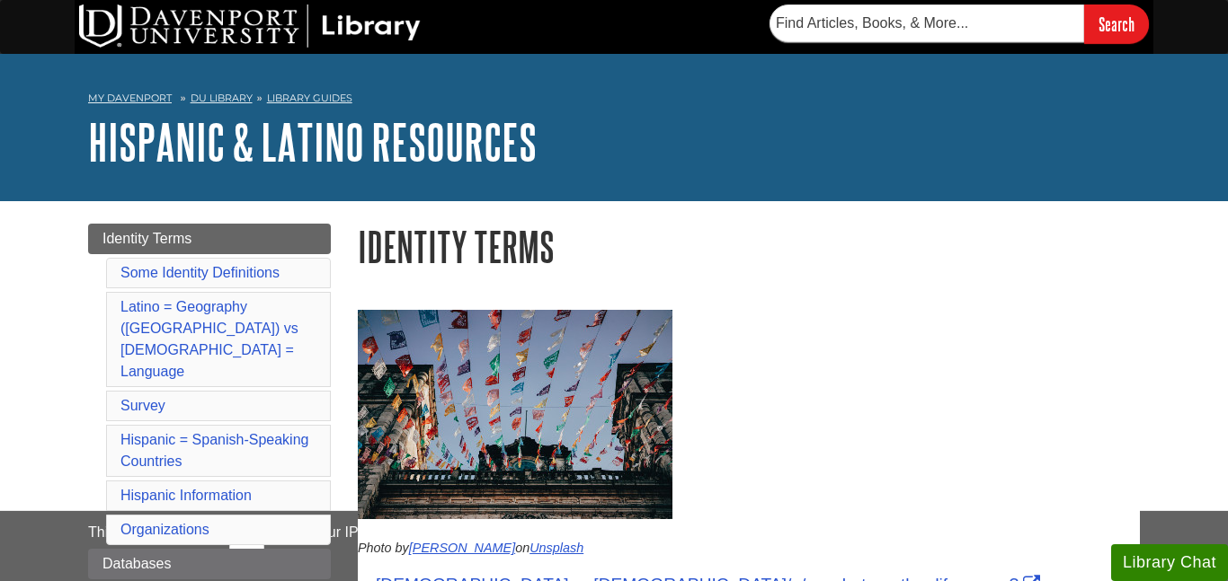 This screenshot has width=1228, height=581. I want to click on input: Search, so click(1116, 23).